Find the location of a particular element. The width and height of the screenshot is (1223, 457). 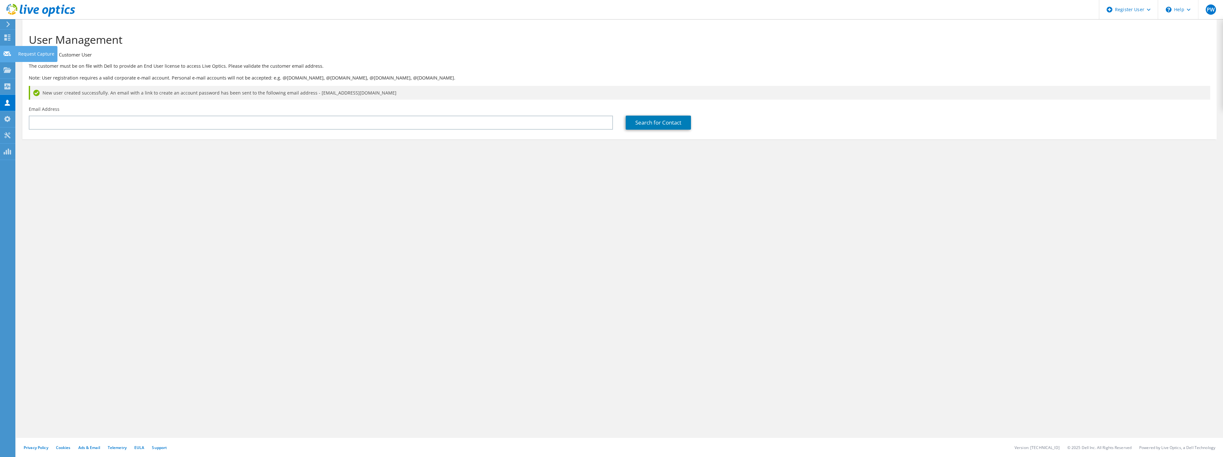

li: Powered by Live Optics, a Dell Technology is located at coordinates (1177, 448).